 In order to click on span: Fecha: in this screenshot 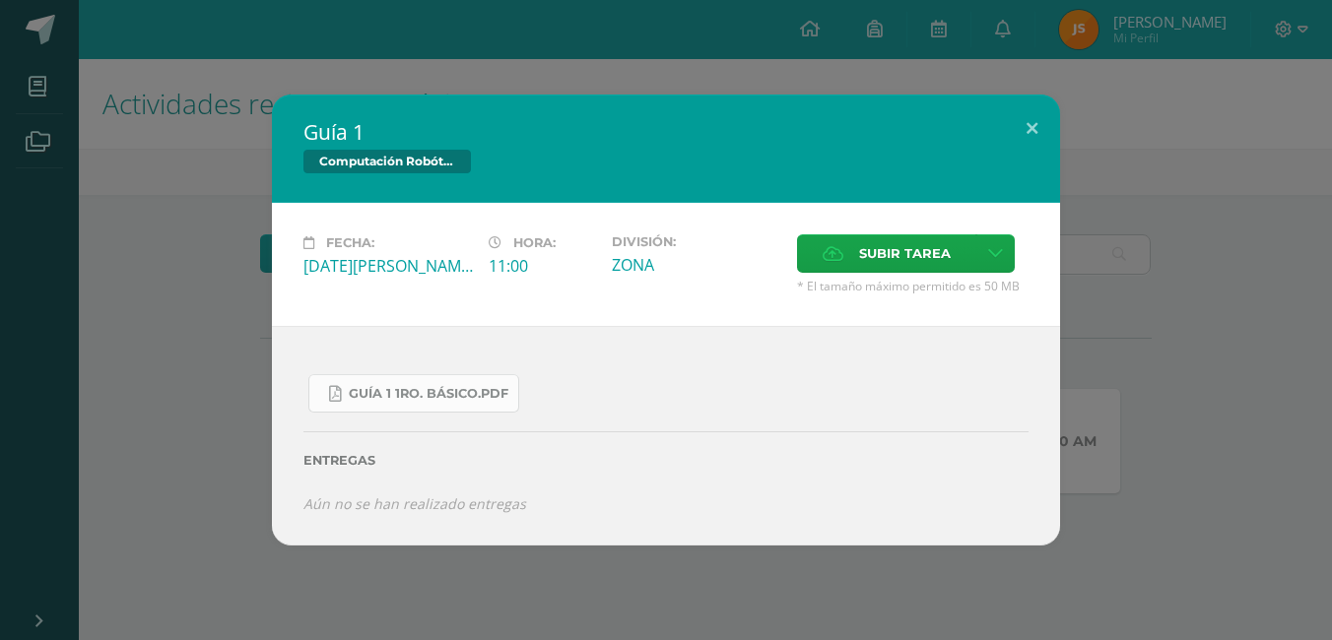, I will do `click(350, 242)`.